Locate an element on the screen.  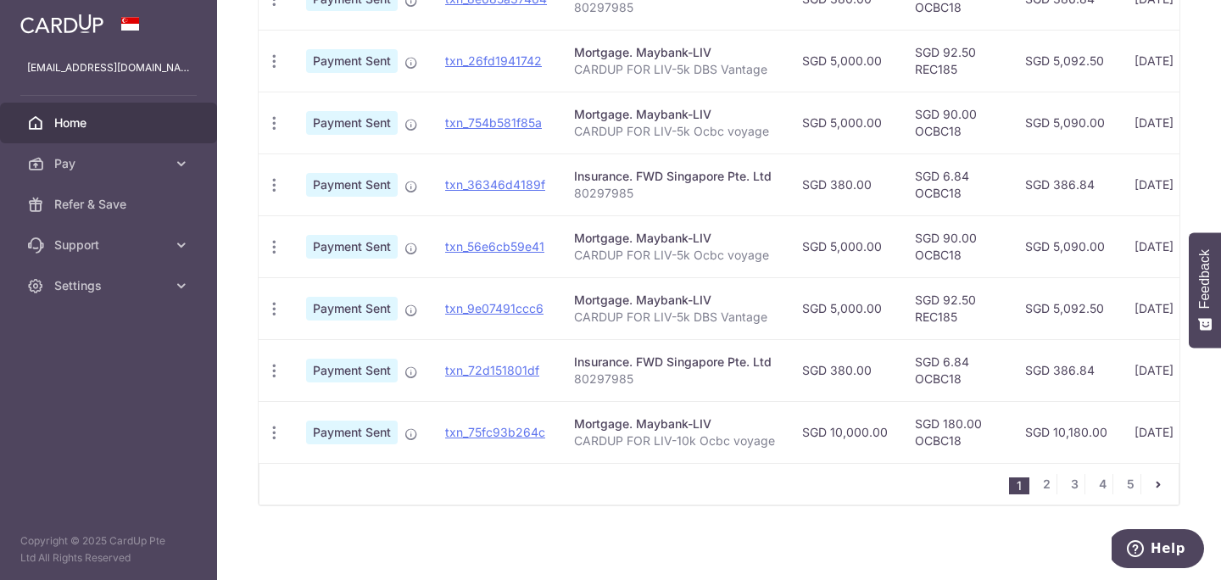
button: Feedback - Show survey is located at coordinates (1205, 290).